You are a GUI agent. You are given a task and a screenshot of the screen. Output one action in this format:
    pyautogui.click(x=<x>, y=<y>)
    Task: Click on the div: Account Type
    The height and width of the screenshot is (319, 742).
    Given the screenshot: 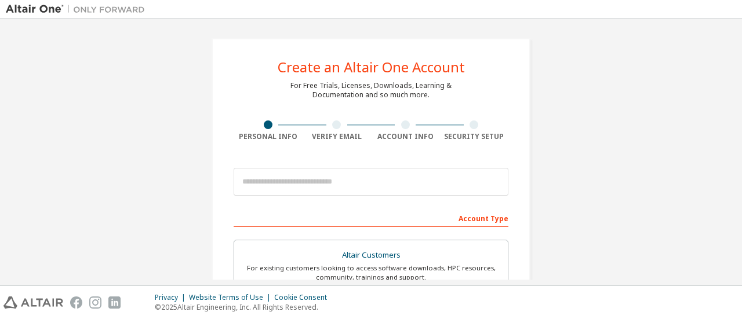 What is the action you would take?
    pyautogui.click(x=371, y=218)
    